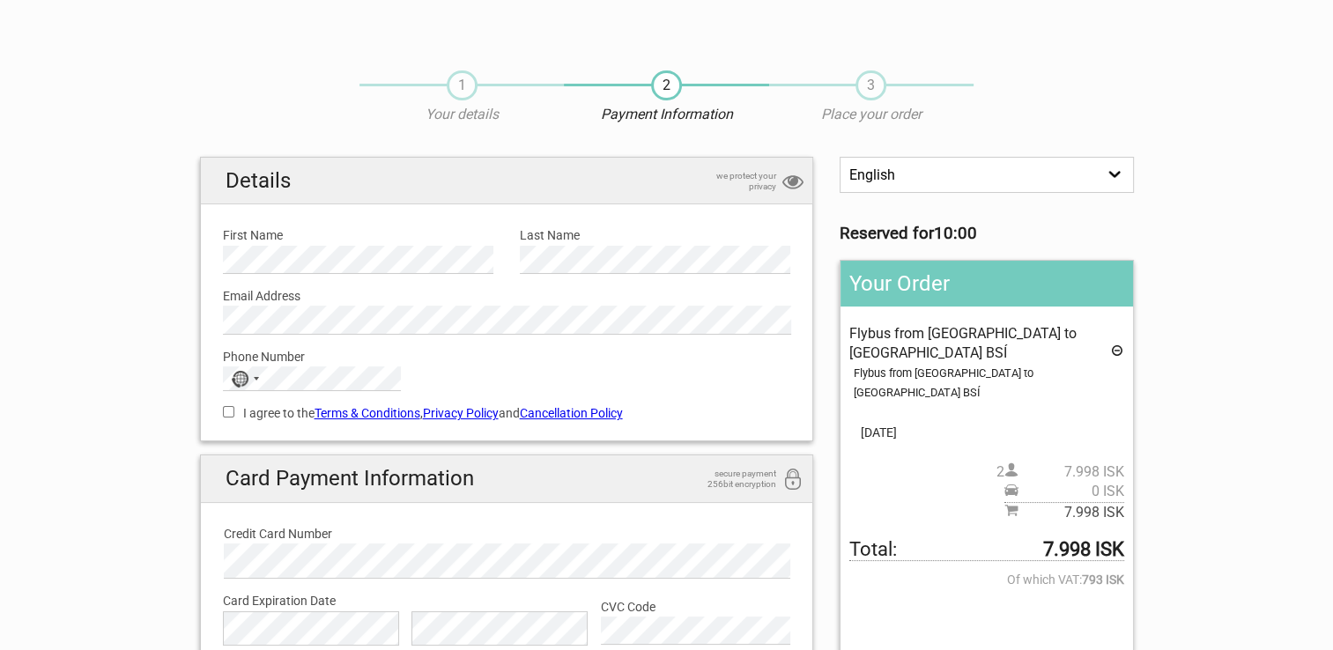 This screenshot has height=650, width=1333. What do you see at coordinates (1103, 580) in the screenshot?
I see `strong: 793 ISK` at bounding box center [1103, 580].